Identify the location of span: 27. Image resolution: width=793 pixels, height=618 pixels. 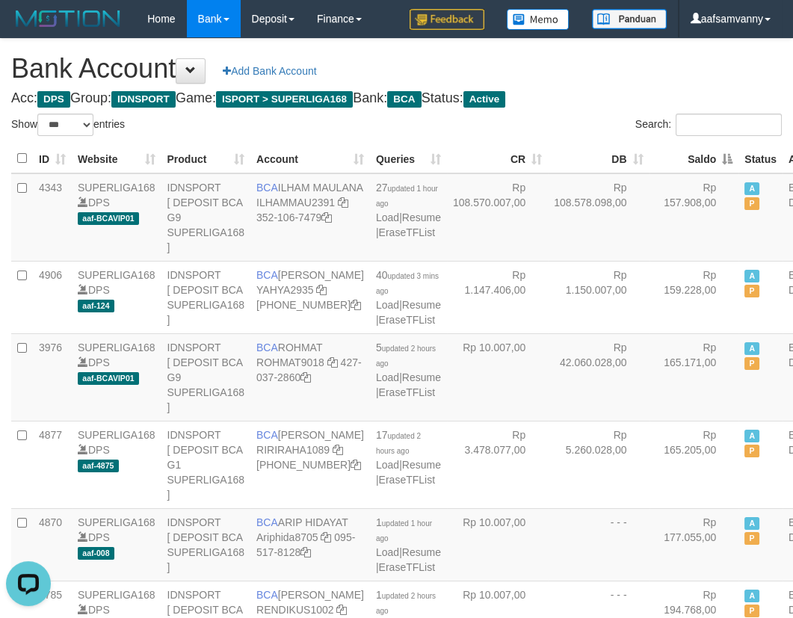
(407, 195).